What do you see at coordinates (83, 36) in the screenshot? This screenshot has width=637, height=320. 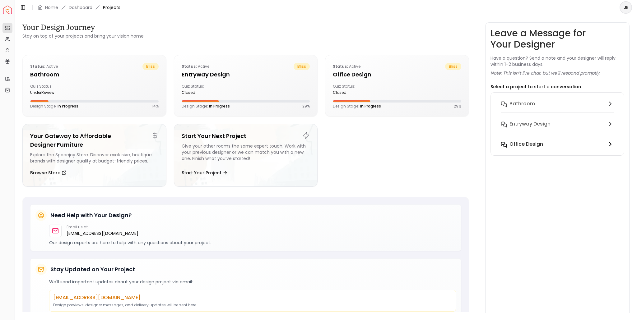 I see `small: Stay on top of your projects and bring your vision home` at bounding box center [83, 36].